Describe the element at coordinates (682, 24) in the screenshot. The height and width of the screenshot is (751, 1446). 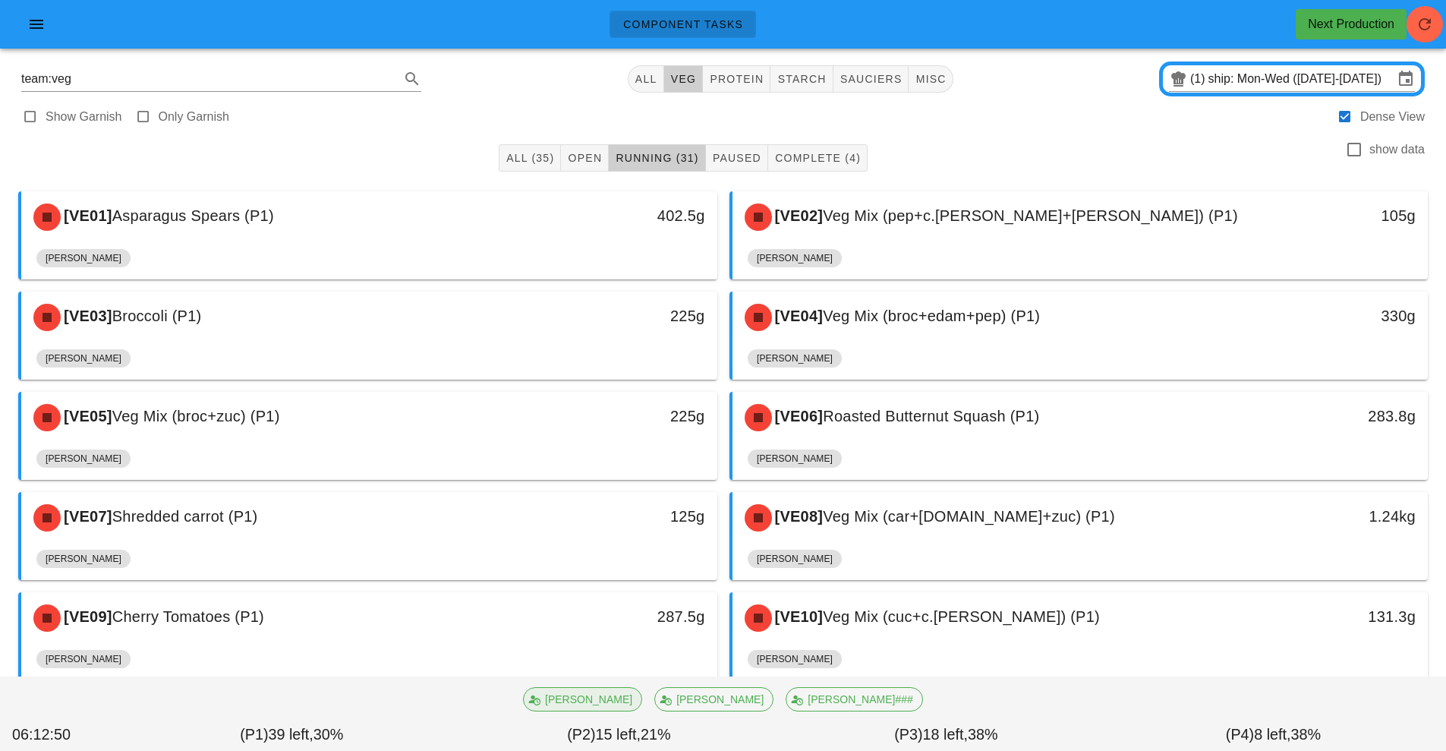
I see `span: Component Tasks` at that location.